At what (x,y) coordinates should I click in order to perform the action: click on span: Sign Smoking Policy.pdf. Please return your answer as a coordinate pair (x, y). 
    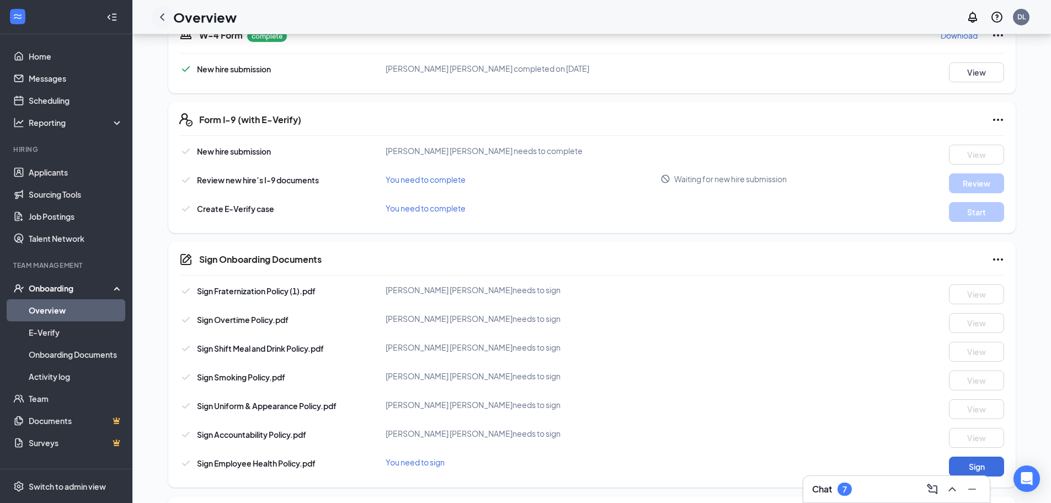
    Looking at the image, I should click on (241, 377).